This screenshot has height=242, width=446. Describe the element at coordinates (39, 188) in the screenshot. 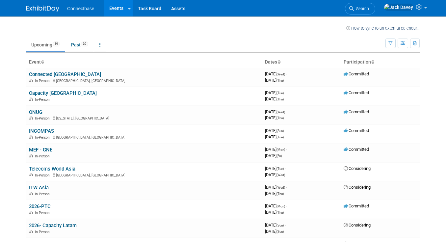

I see `a: ITW Asia` at that location.